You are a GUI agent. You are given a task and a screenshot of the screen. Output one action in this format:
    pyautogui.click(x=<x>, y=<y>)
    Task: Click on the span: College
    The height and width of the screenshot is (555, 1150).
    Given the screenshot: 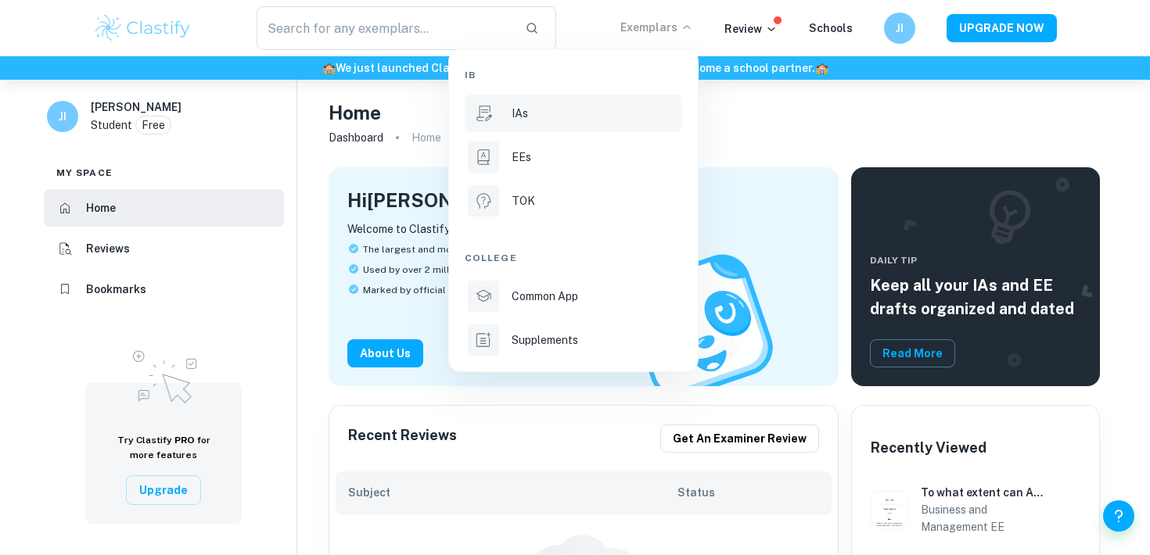 What is the action you would take?
    pyautogui.click(x=490, y=258)
    